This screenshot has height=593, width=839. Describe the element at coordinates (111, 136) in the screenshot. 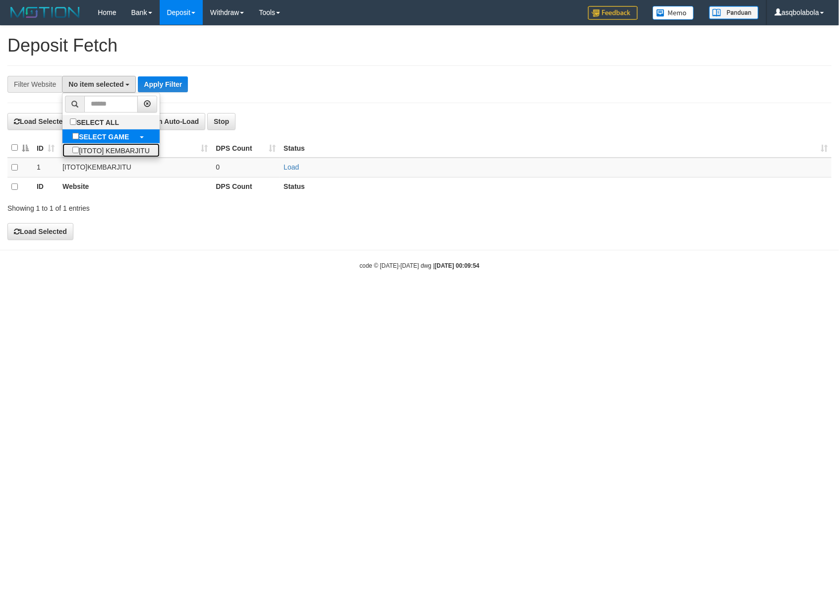

I see `a: SELECT GAME` at that location.